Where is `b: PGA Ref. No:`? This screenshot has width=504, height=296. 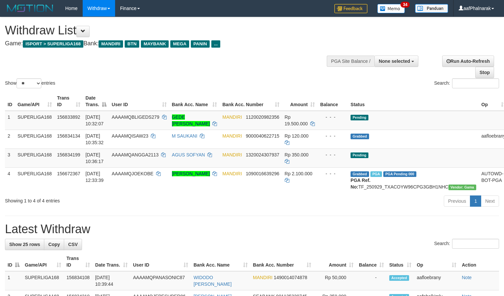
b: PGA Ref. No: is located at coordinates (361, 184).